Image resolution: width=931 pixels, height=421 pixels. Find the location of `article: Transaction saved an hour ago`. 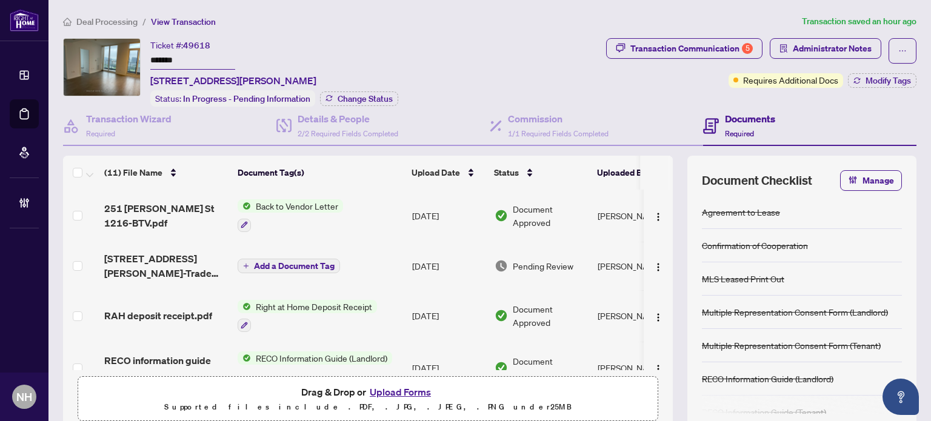

article: Transaction saved an hour ago is located at coordinates (859, 21).